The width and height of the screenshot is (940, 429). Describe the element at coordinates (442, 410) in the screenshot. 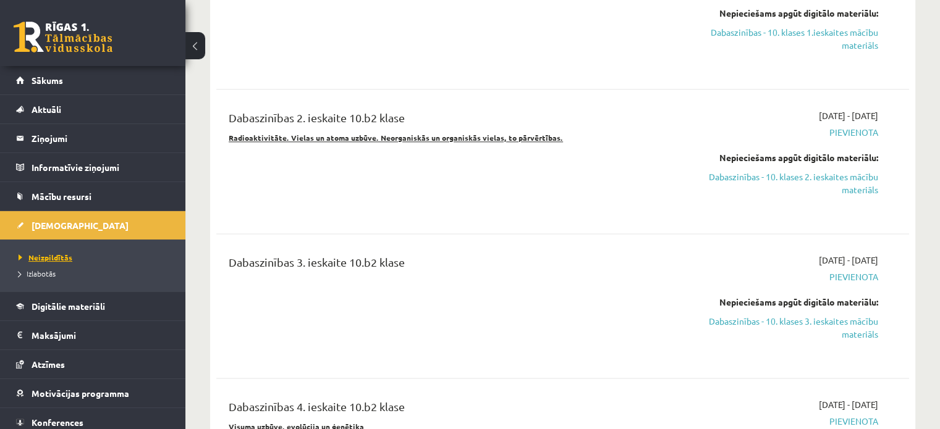

I see `div: Dabaszinības 4. ieskaite 10.b2 klase` at that location.